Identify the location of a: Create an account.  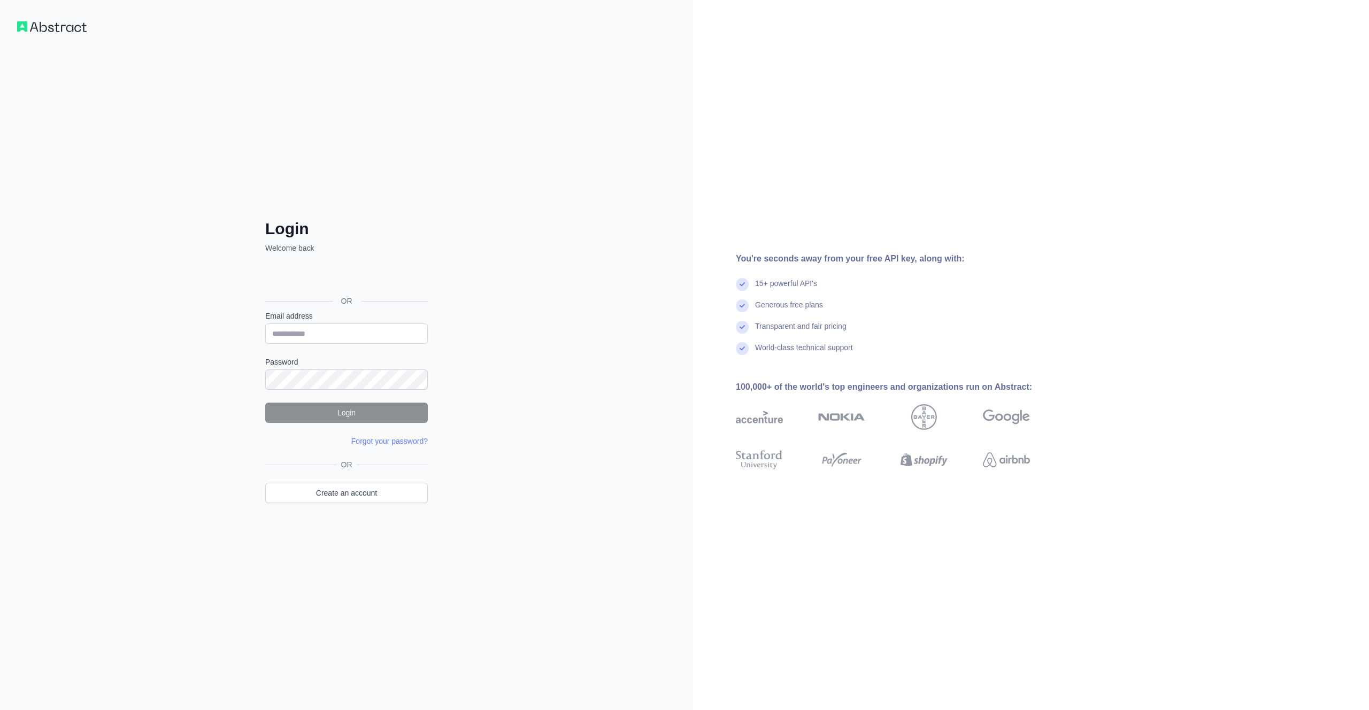
(346, 493).